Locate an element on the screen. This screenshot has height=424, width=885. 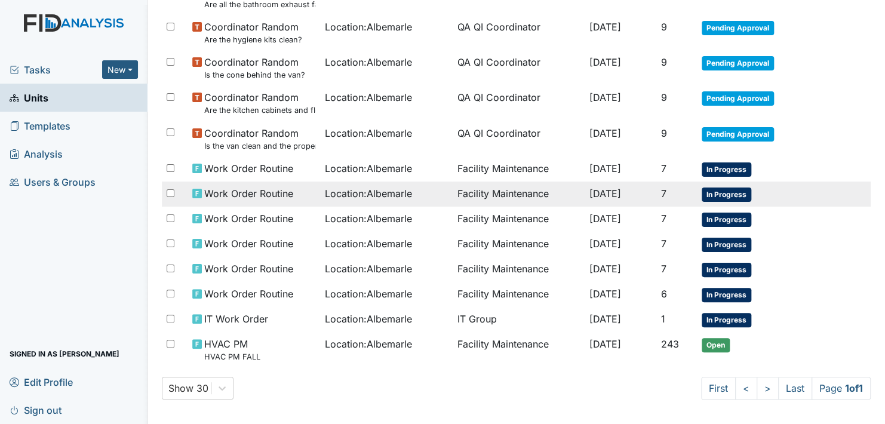
span: Coordinator Random Are the kitchen cabinets and floors clean? is located at coordinates (260, 103).